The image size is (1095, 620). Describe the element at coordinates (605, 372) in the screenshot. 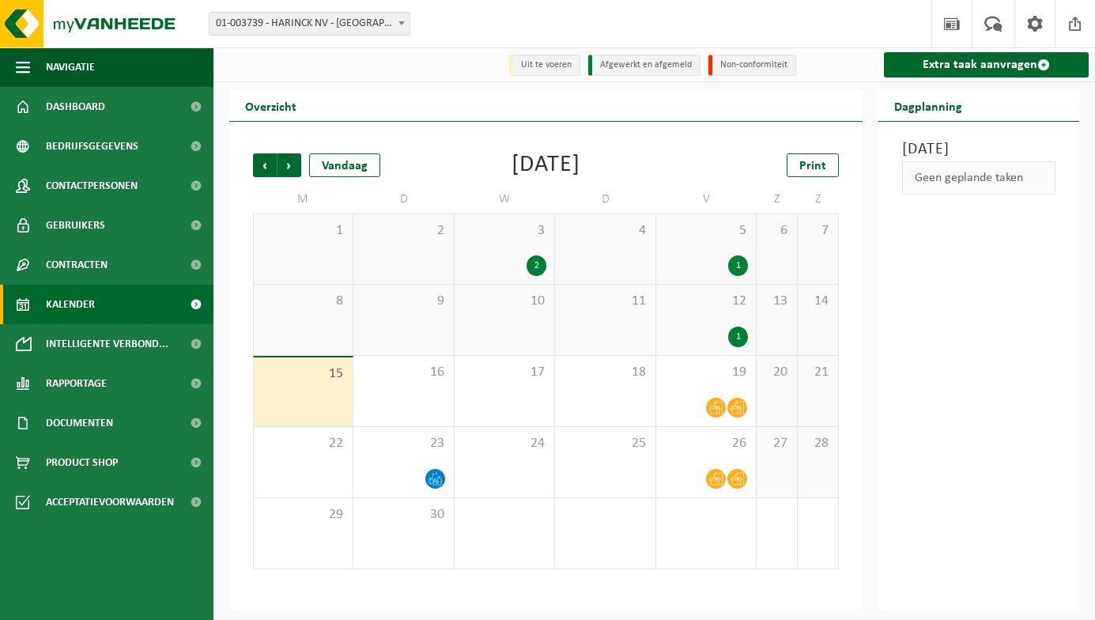

I see `span: 18` at that location.